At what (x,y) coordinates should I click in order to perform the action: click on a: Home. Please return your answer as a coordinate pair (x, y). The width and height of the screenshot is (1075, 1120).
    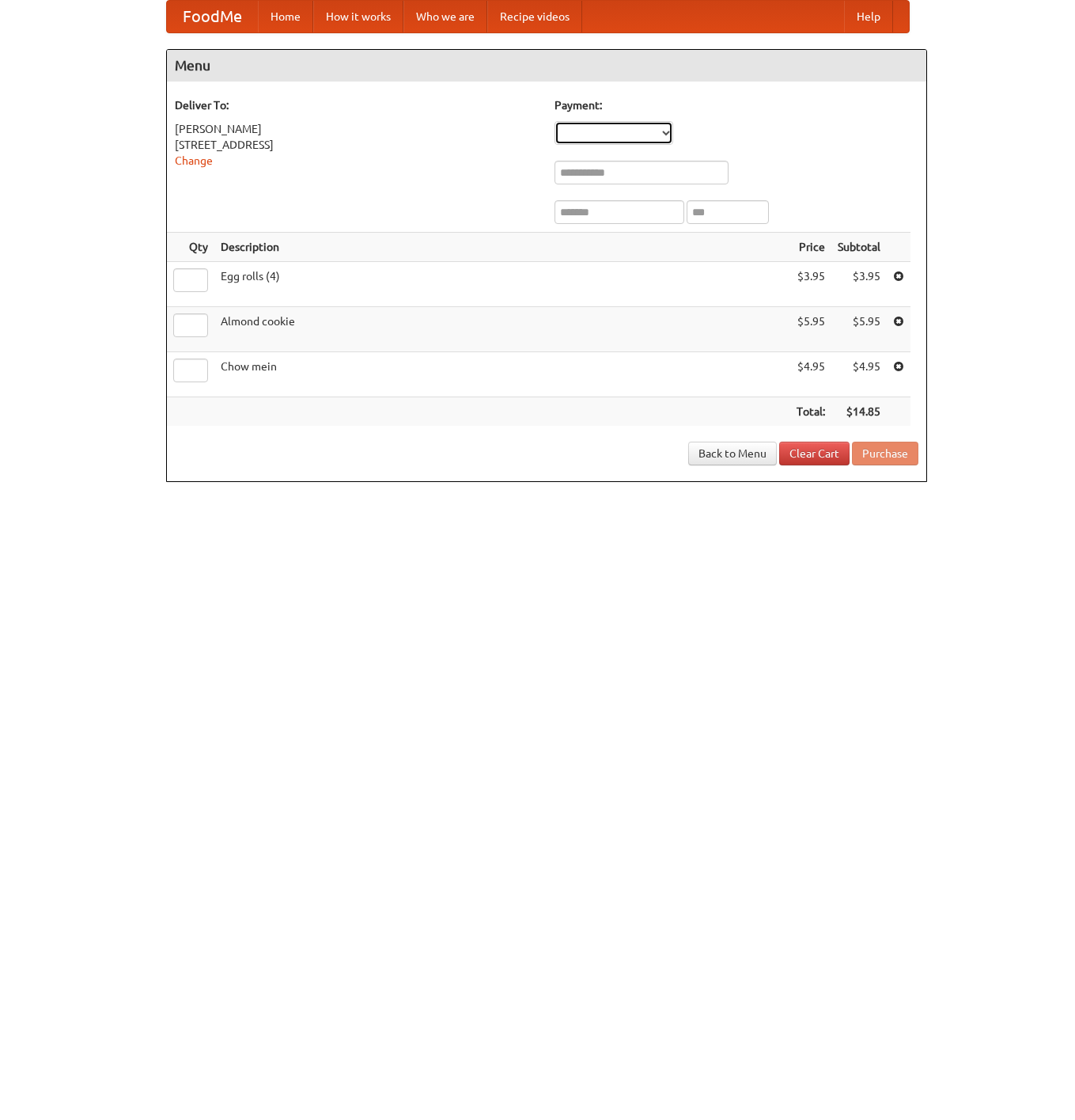
    Looking at the image, I should click on (285, 16).